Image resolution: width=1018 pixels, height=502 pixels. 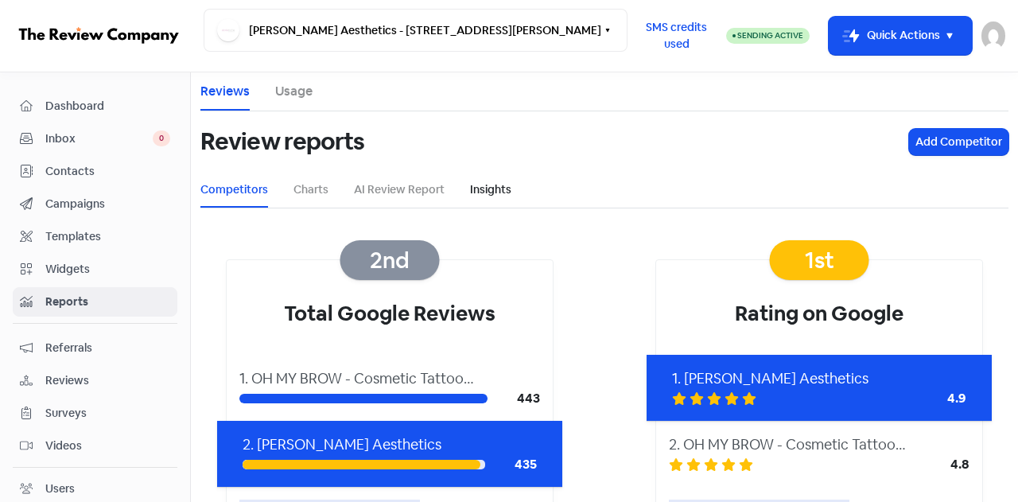 I want to click on a: Dashboard, so click(x=95, y=106).